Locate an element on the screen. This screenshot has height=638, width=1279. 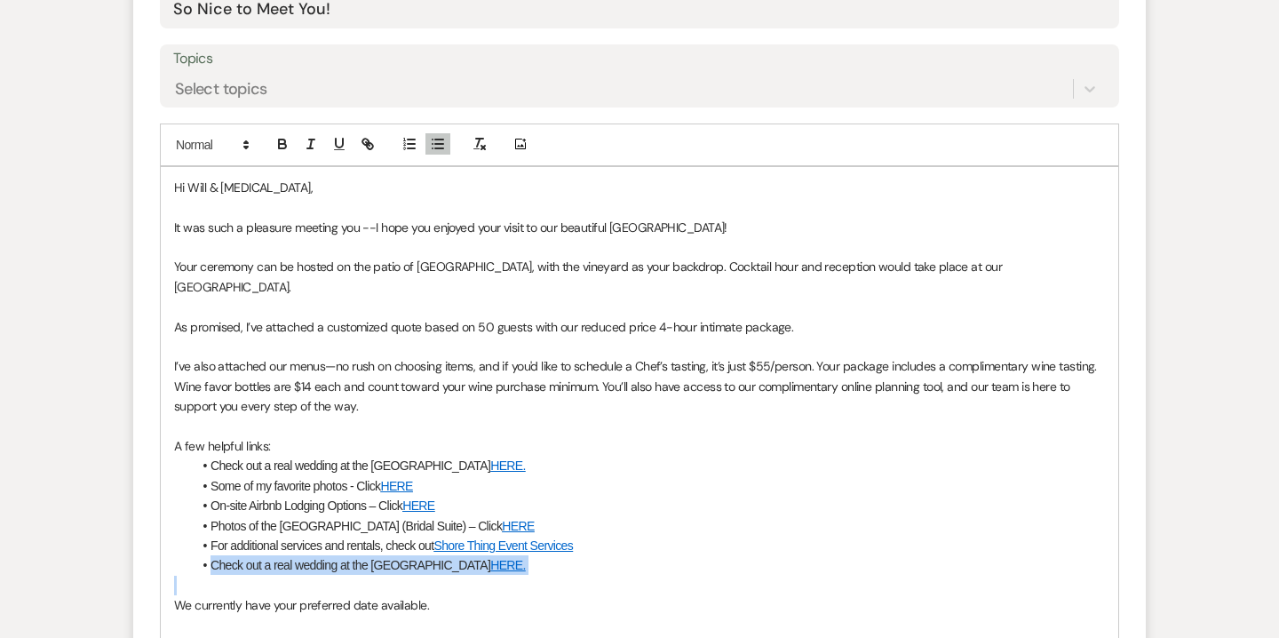
span: It was such a pleasure meeting you --I hope you enjoyed your visit to our beautiful [GEOGRAPHIC_D... is located at coordinates (450, 227).